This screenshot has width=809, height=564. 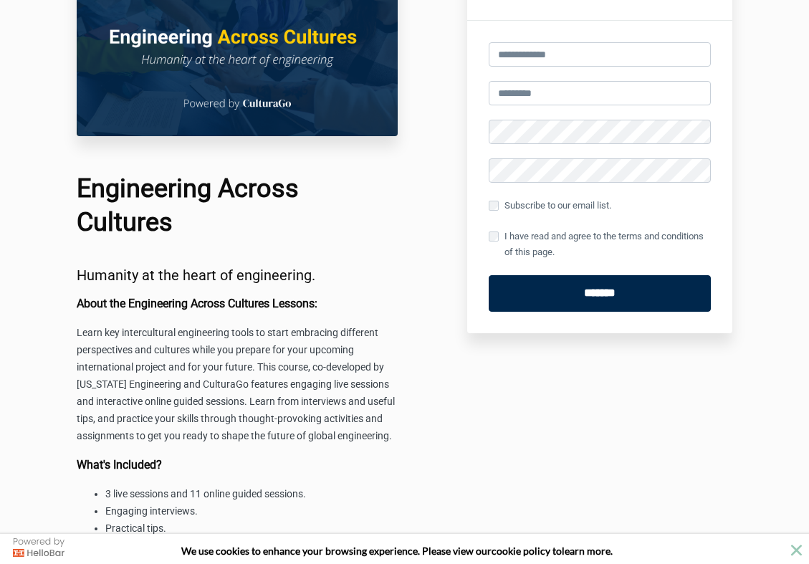 What do you see at coordinates (119, 464) in the screenshot?
I see `b: What's Included?` at bounding box center [119, 464].